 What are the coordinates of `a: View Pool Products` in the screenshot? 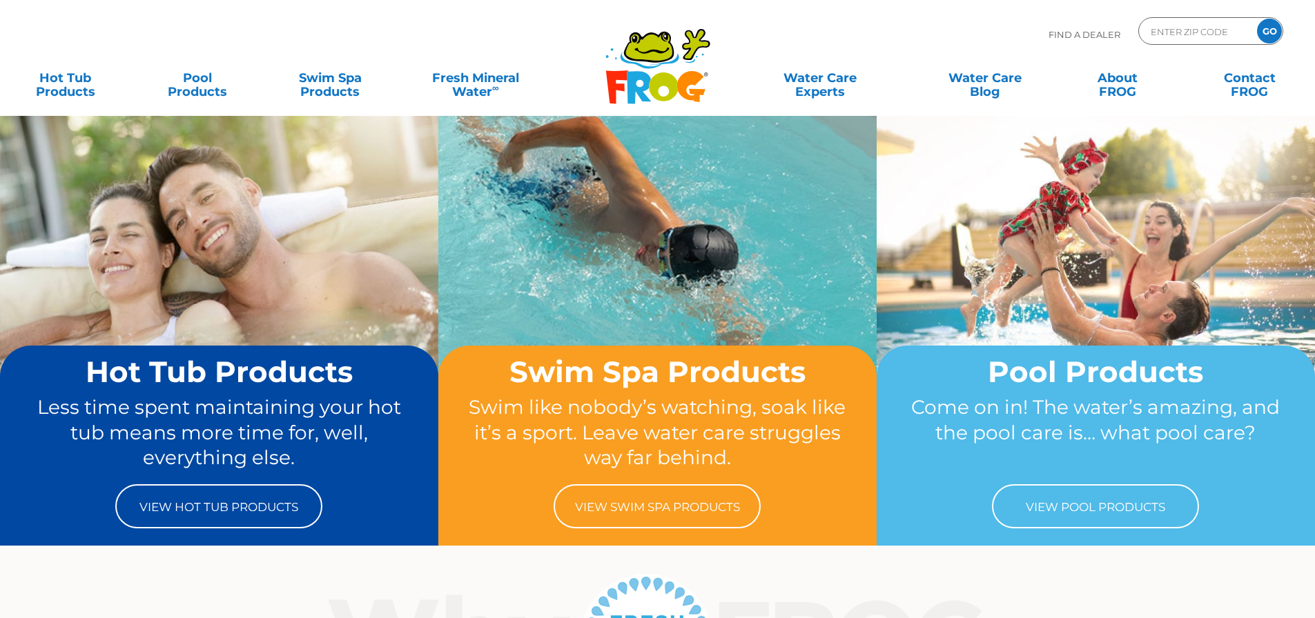 It's located at (1095, 507).